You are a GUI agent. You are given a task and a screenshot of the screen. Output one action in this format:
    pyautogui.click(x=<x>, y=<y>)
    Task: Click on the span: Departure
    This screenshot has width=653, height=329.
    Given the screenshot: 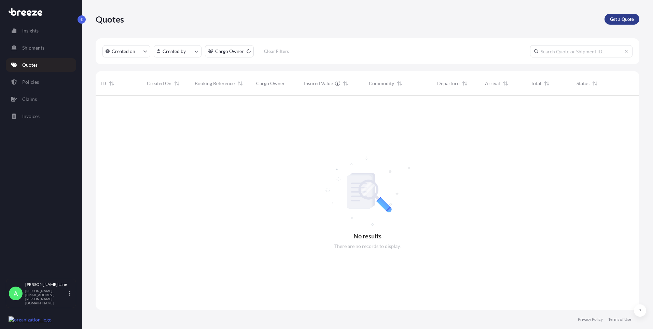 What is the action you would take?
    pyautogui.click(x=448, y=83)
    